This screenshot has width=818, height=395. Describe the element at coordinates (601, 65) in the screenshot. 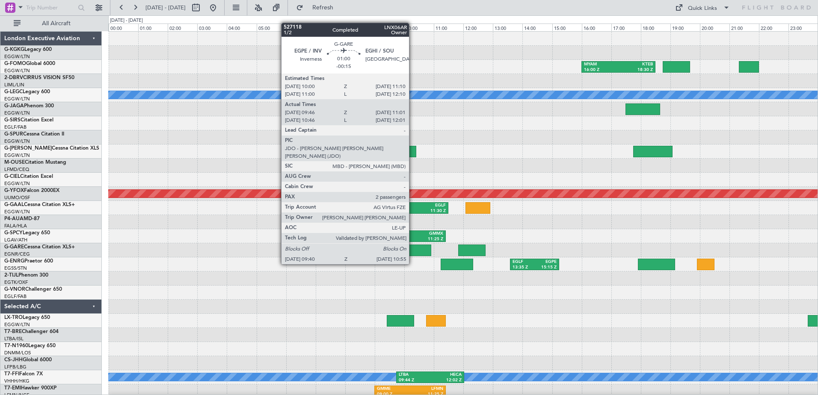

I see `div: MYAM` at that location.